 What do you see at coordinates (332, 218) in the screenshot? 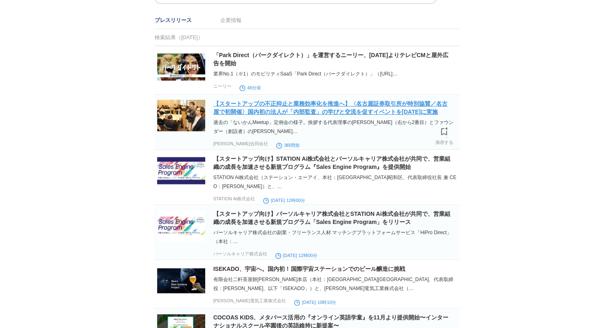
I see `a: 【スタートアップ向け】パーソルキャリア株式会社とSTATION Ai株式会社が共同で、営業組織の成長を加速させる新規プログラム「Sales Engine Program」をリリース` at bounding box center [332, 218].